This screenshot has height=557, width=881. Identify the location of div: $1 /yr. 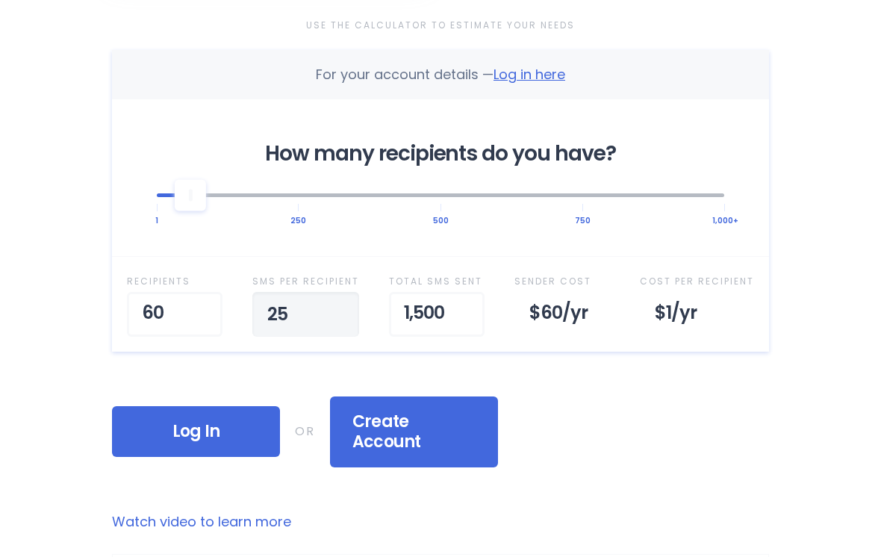
(697, 314).